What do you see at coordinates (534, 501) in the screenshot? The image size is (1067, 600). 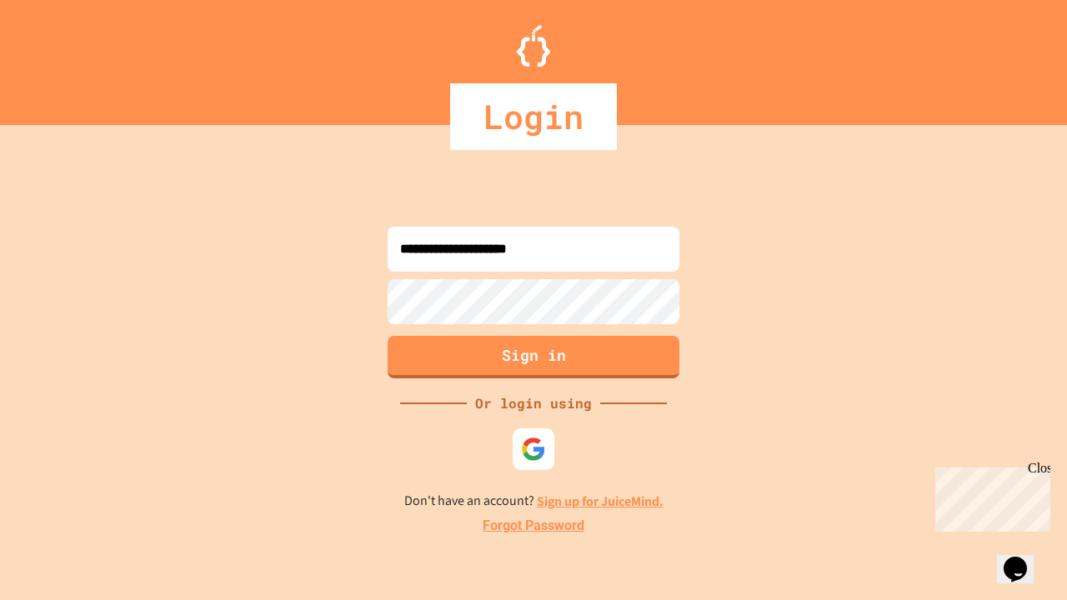 I see `p: Don't have an account?` at bounding box center [534, 501].